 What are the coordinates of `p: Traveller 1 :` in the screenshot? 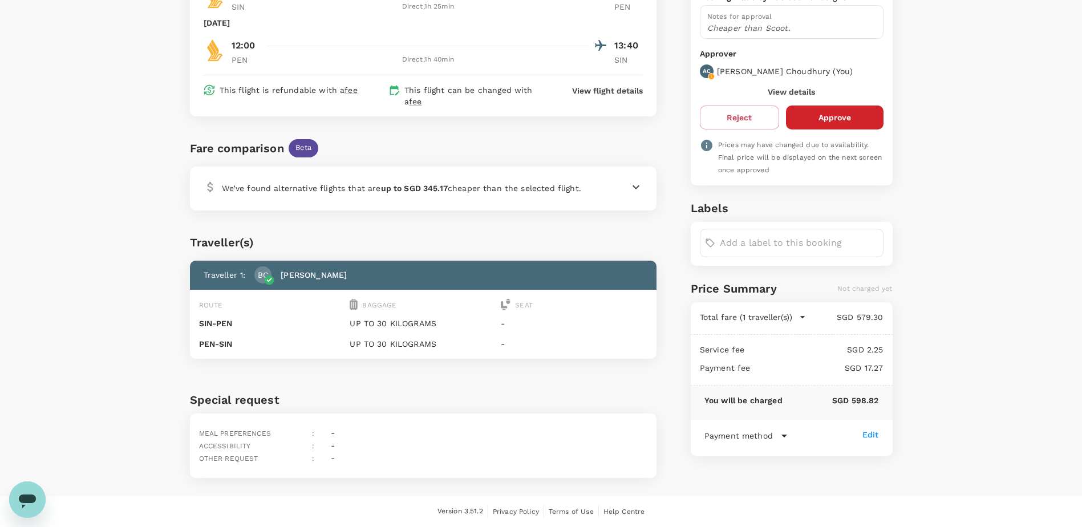 It's located at (225, 275).